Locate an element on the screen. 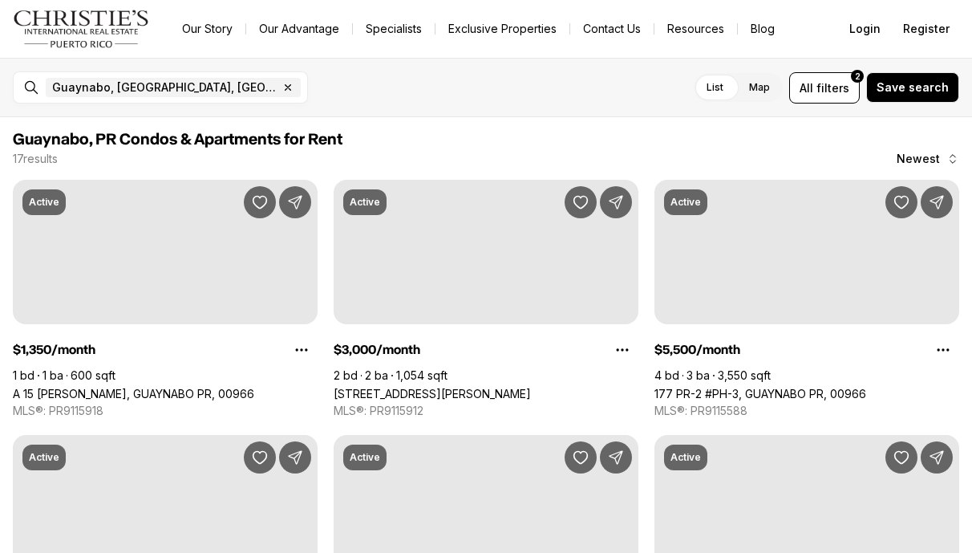 The image size is (972, 553). p: 17 results is located at coordinates (35, 159).